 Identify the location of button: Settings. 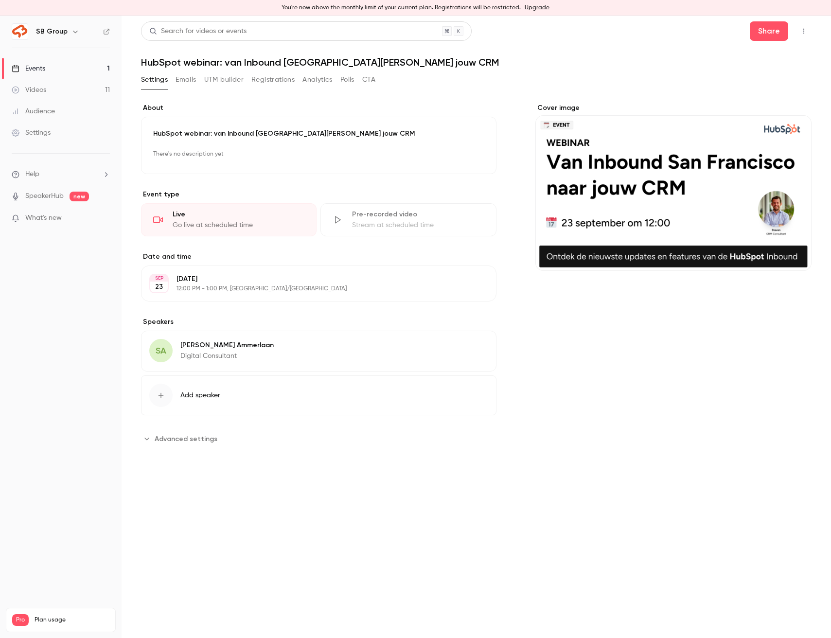
(154, 80).